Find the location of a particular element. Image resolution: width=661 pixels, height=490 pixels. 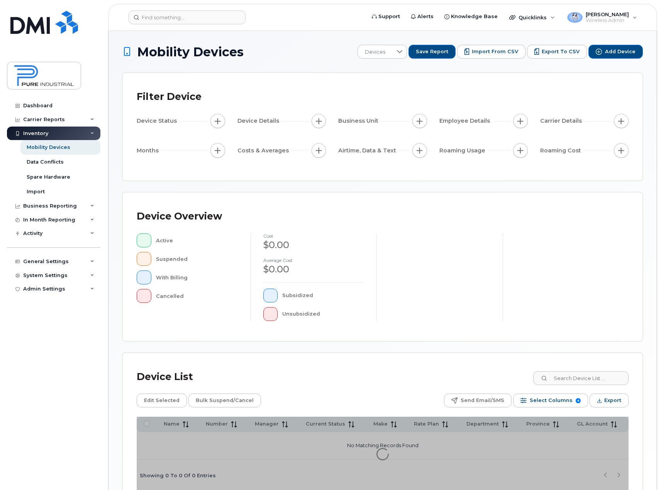

span: Save Report is located at coordinates (432, 52).